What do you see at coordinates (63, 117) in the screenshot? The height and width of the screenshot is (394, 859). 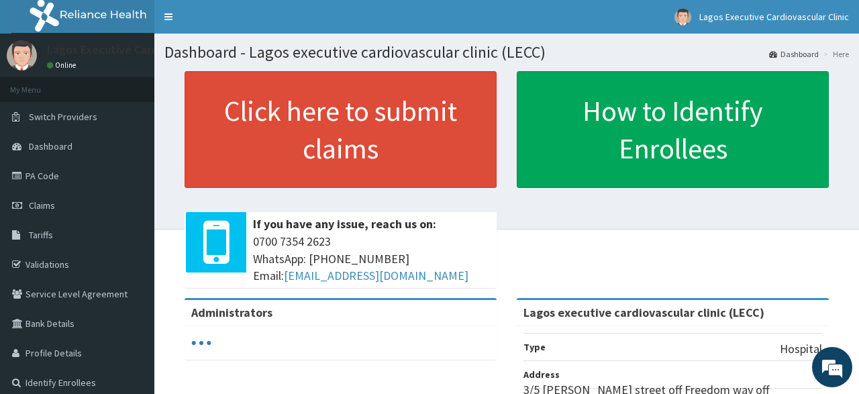 I see `span: Switch Providers` at bounding box center [63, 117].